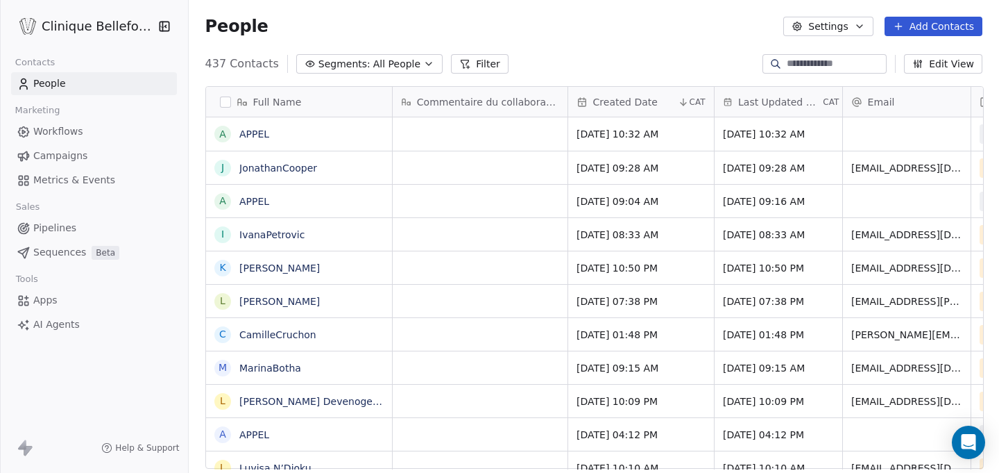  Describe the element at coordinates (344, 64) in the screenshot. I see `span: Segments:` at that location.